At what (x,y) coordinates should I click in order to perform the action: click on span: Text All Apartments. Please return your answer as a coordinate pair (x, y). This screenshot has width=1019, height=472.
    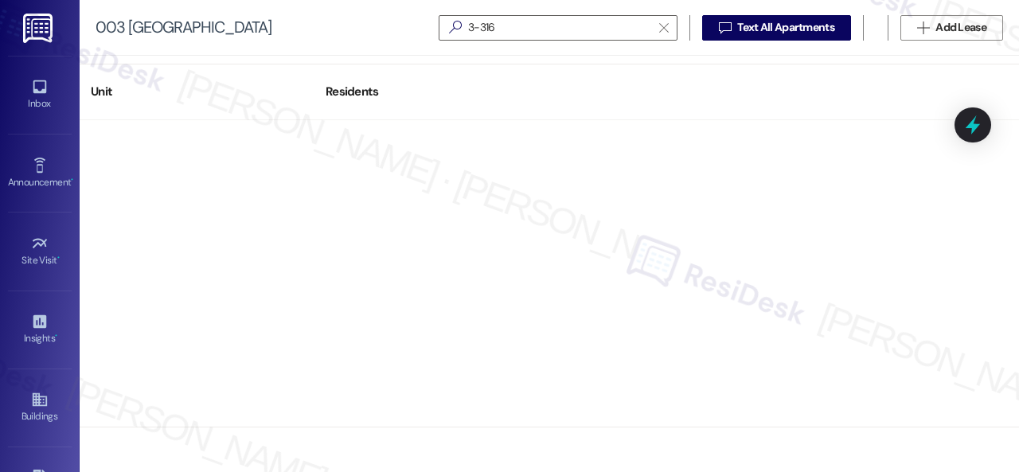
    Looking at the image, I should click on (786, 27).